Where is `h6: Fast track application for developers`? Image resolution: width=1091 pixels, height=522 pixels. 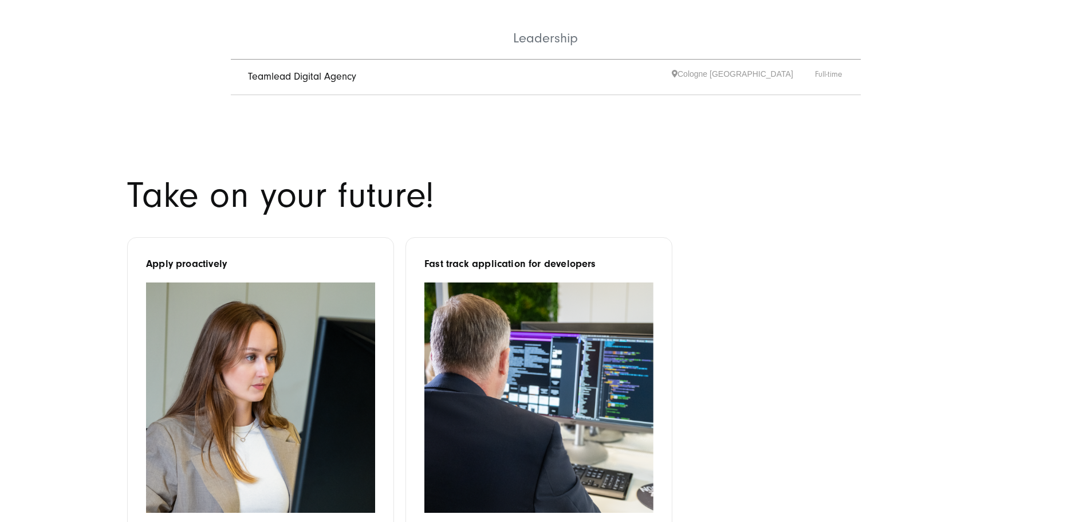
h6: Fast track application for developers is located at coordinates (539, 263).